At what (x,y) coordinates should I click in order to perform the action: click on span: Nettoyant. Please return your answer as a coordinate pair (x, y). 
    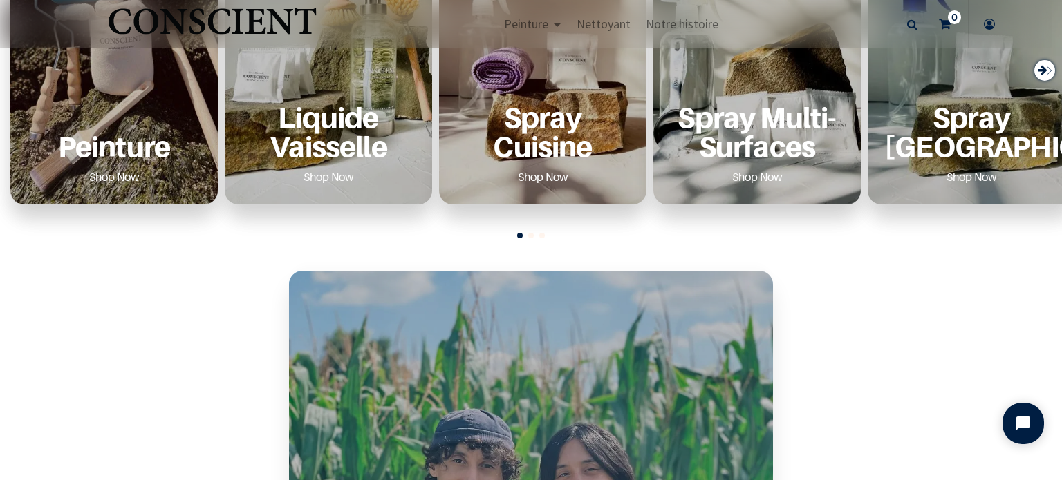
    Looking at the image, I should click on (603, 23).